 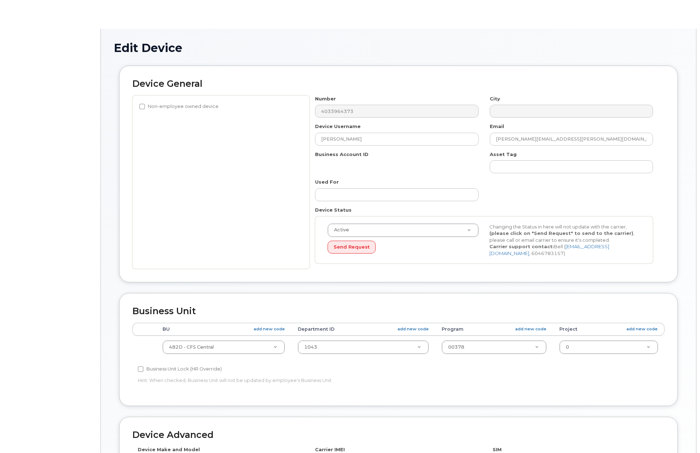 What do you see at coordinates (494, 347) in the screenshot?
I see `a: 00378` at bounding box center [494, 347].